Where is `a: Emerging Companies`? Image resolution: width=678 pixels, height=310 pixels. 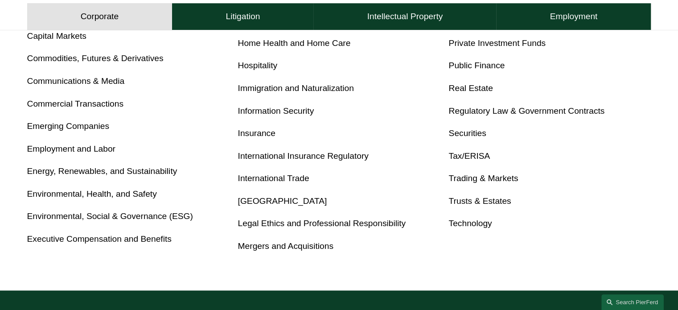
a: Emerging Companies is located at coordinates (68, 126).